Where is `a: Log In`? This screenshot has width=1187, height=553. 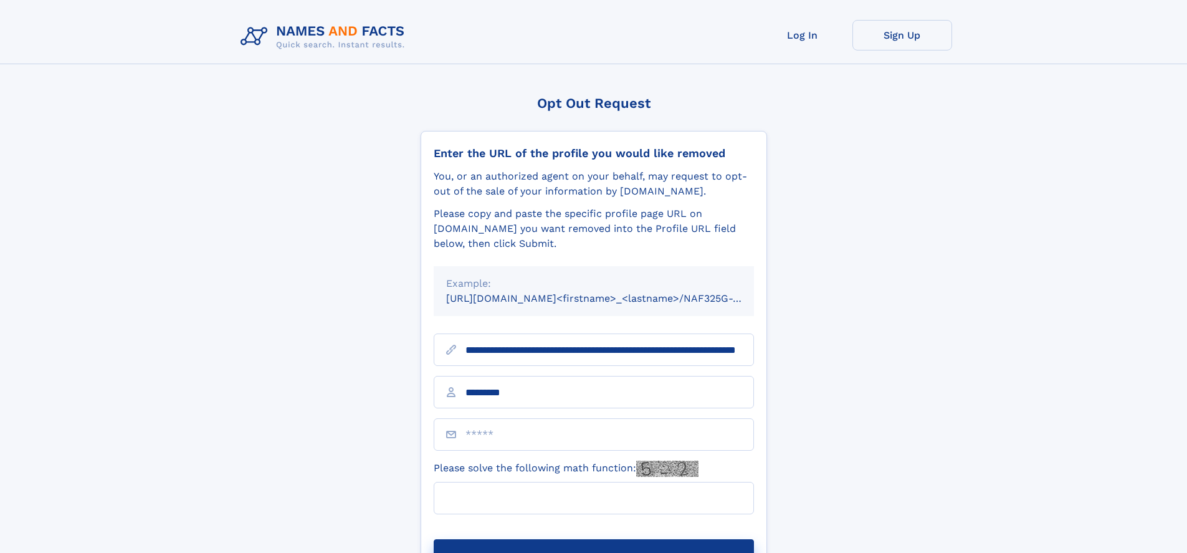 a: Log In is located at coordinates (803, 35).